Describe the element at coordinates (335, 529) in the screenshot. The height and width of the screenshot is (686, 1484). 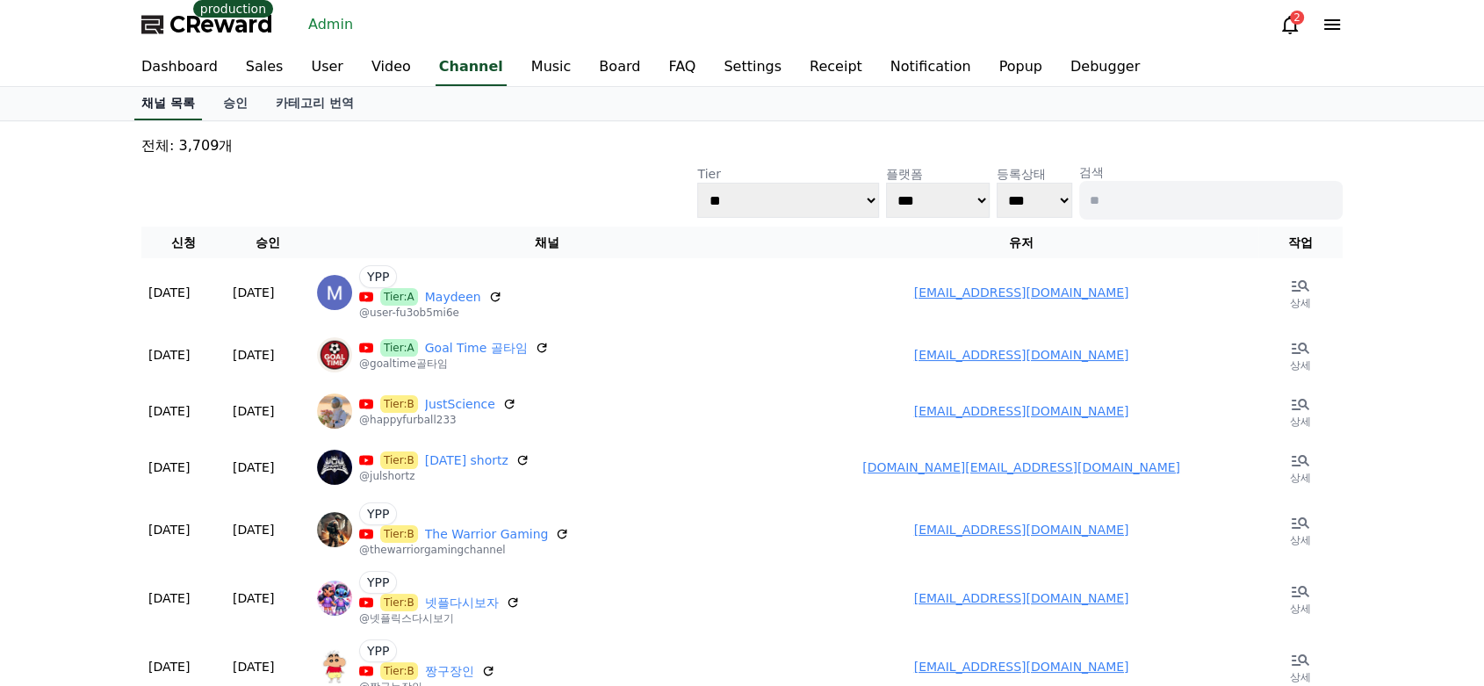
I see `img: The Warrior Gaming` at that location.